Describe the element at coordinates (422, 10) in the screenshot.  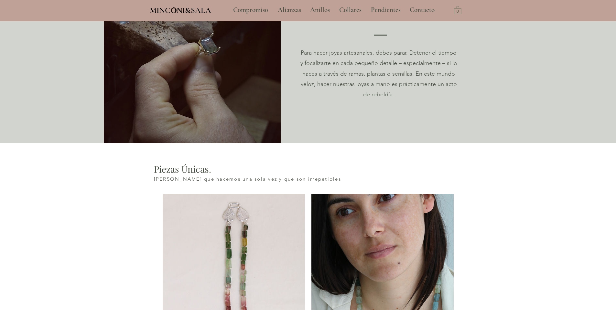
I see `p: Contacto` at that location.